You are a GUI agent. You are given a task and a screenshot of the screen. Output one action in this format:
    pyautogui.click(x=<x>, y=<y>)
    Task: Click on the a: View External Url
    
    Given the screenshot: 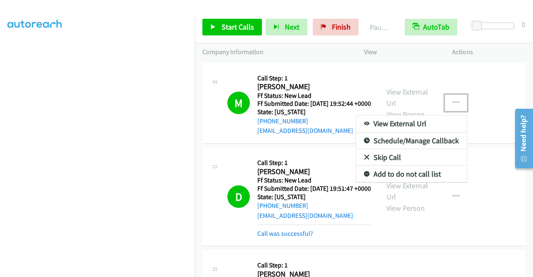 What is the action you would take?
    pyautogui.click(x=411, y=124)
    